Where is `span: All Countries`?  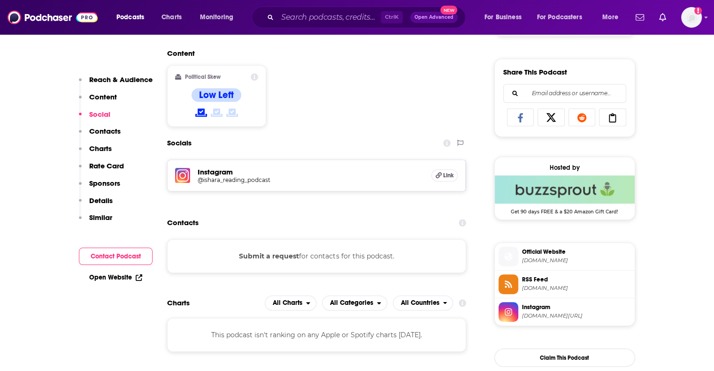
span: All Countries is located at coordinates (420, 303).